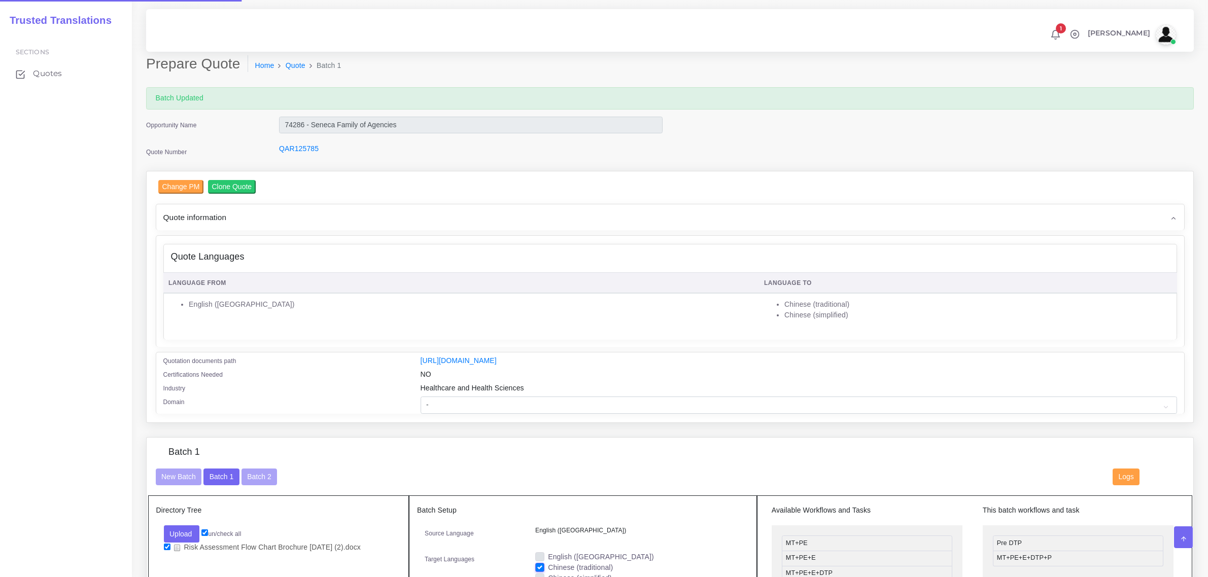 This screenshot has width=1208, height=577. I want to click on a: Home, so click(265, 65).